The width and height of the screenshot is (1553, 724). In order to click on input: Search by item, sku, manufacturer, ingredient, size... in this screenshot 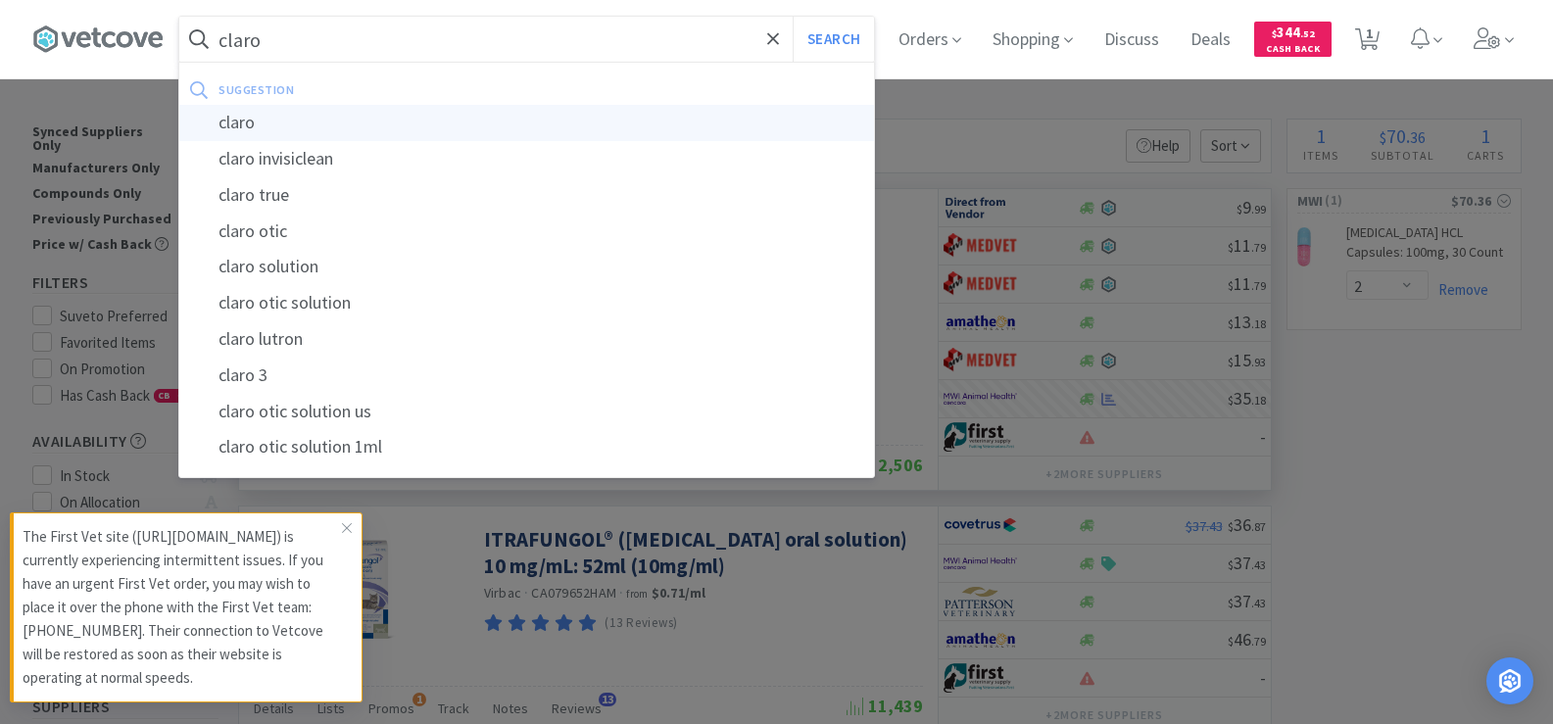, I will do `click(526, 39)`.